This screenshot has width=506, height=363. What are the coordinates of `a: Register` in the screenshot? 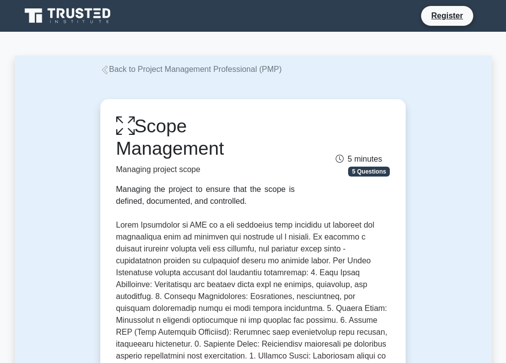 It's located at (447, 15).